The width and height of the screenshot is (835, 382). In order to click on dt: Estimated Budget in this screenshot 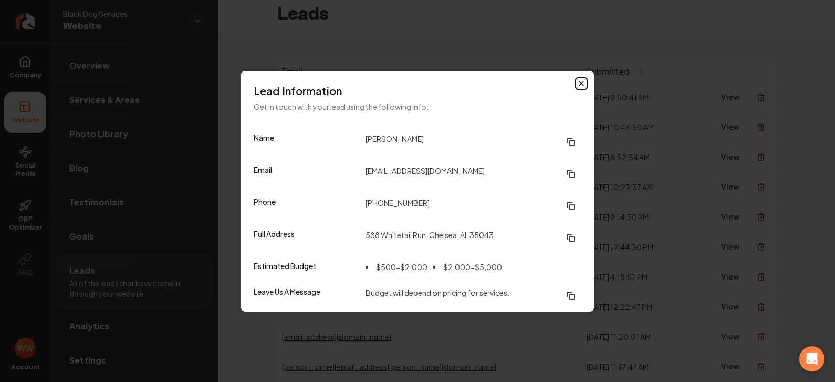, I will do `click(305, 267)`.